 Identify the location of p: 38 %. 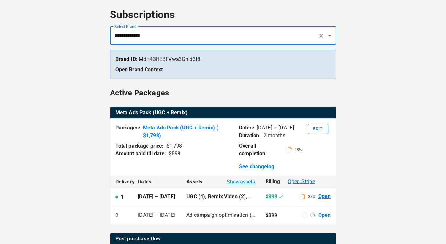
(311, 197).